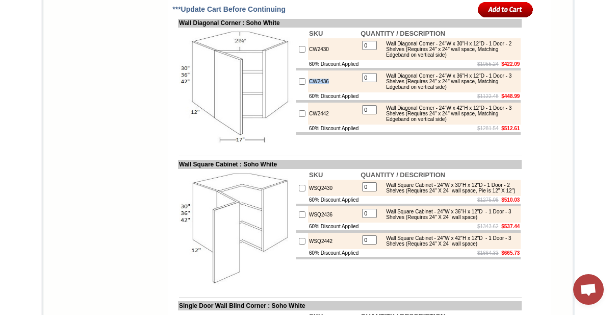 The image size is (616, 315). What do you see at coordinates (488, 64) in the screenshot?
I see `s: $1055.24` at bounding box center [488, 64].